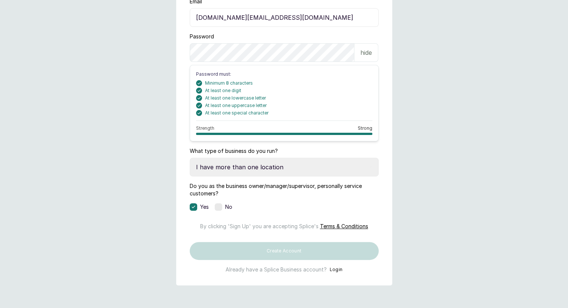 Image resolution: width=568 pixels, height=308 pixels. I want to click on span: No, so click(228, 207).